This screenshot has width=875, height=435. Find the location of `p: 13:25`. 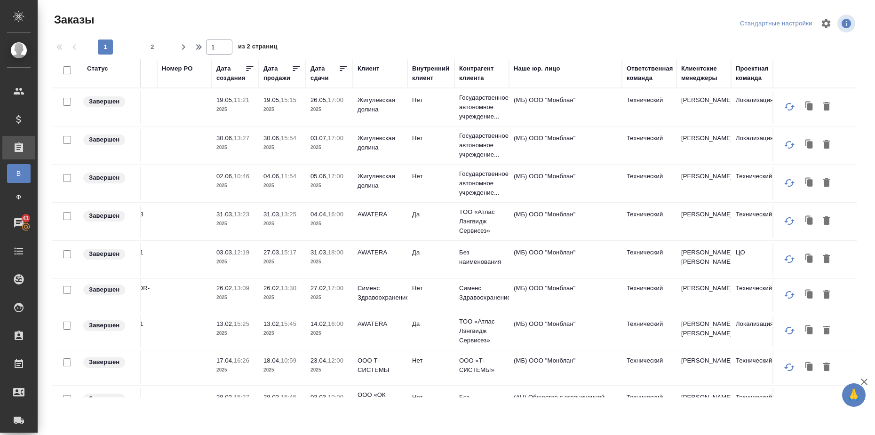

p: 13:25 is located at coordinates (288, 214).